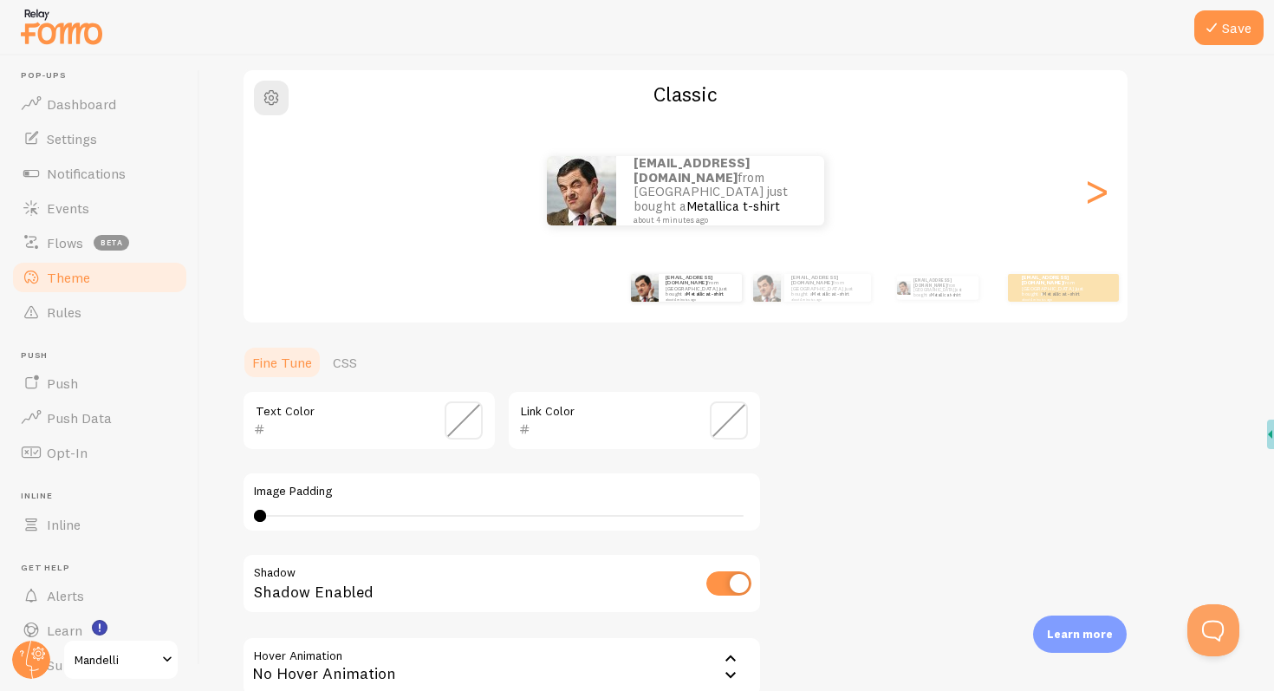 This screenshot has height=691, width=1274. What do you see at coordinates (100, 418) in the screenshot?
I see `a: Push Data` at bounding box center [100, 418].